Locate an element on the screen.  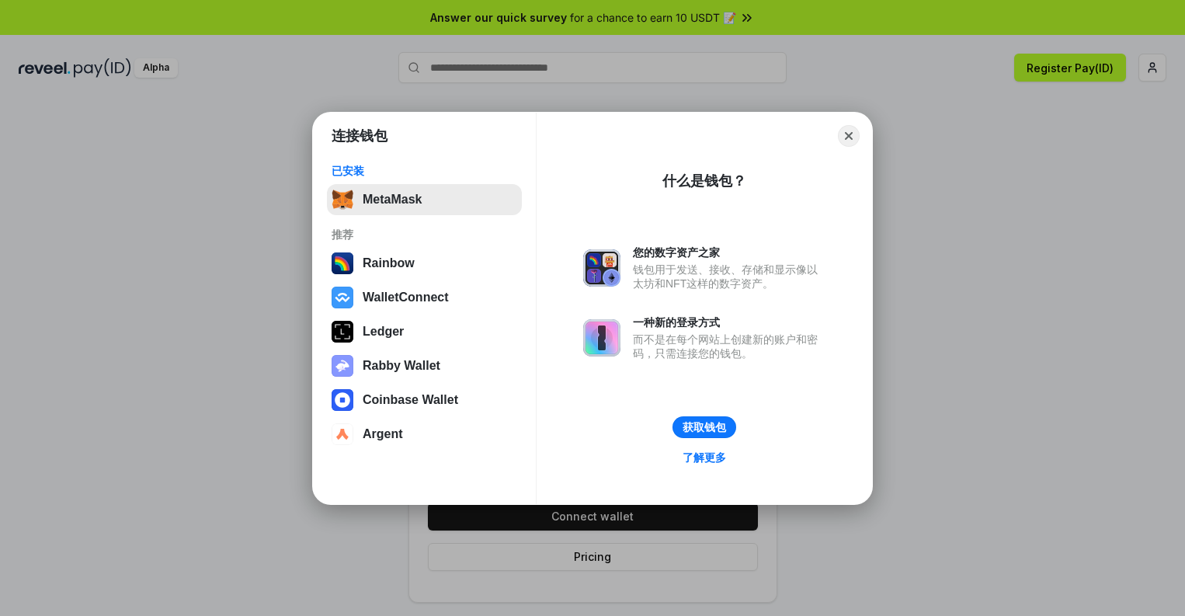
div: WalletConnect is located at coordinates (406, 298).